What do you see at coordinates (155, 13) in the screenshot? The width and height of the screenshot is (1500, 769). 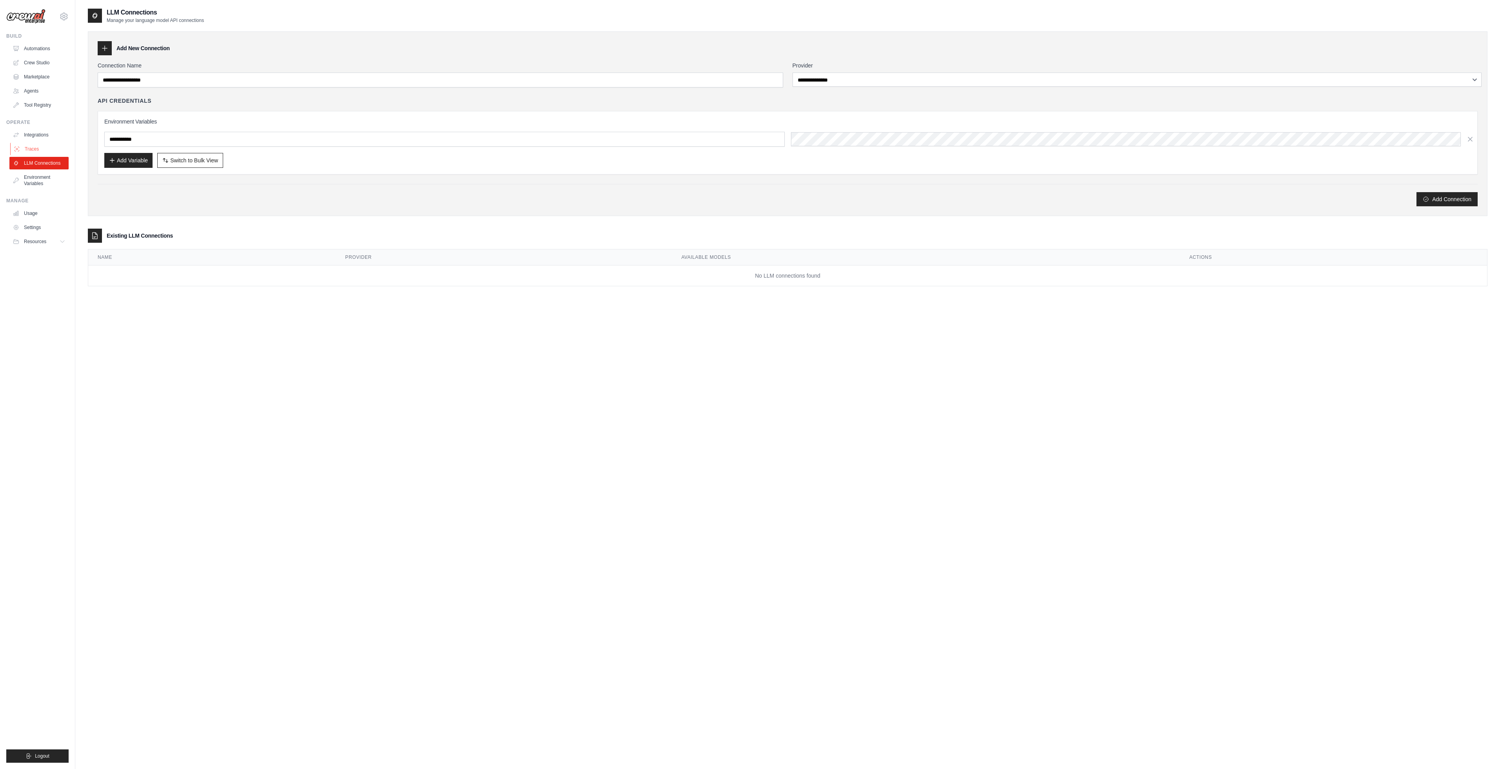 I see `h2: LLM Connections` at bounding box center [155, 13].